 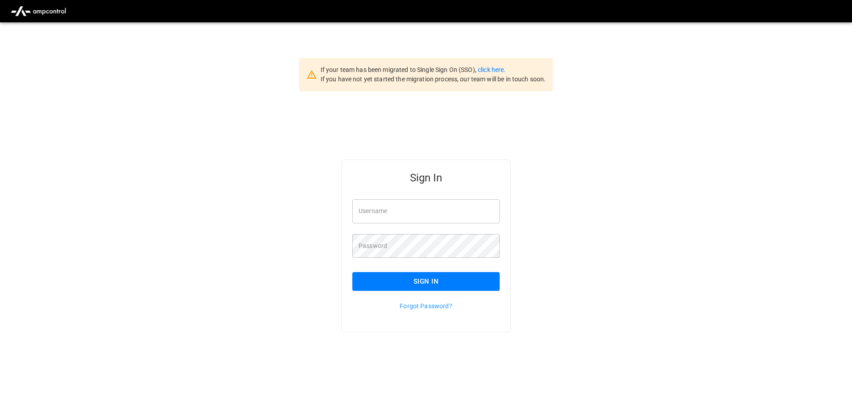 What do you see at coordinates (38, 11) in the screenshot?
I see `img: ampcontrol.io logo` at bounding box center [38, 11].